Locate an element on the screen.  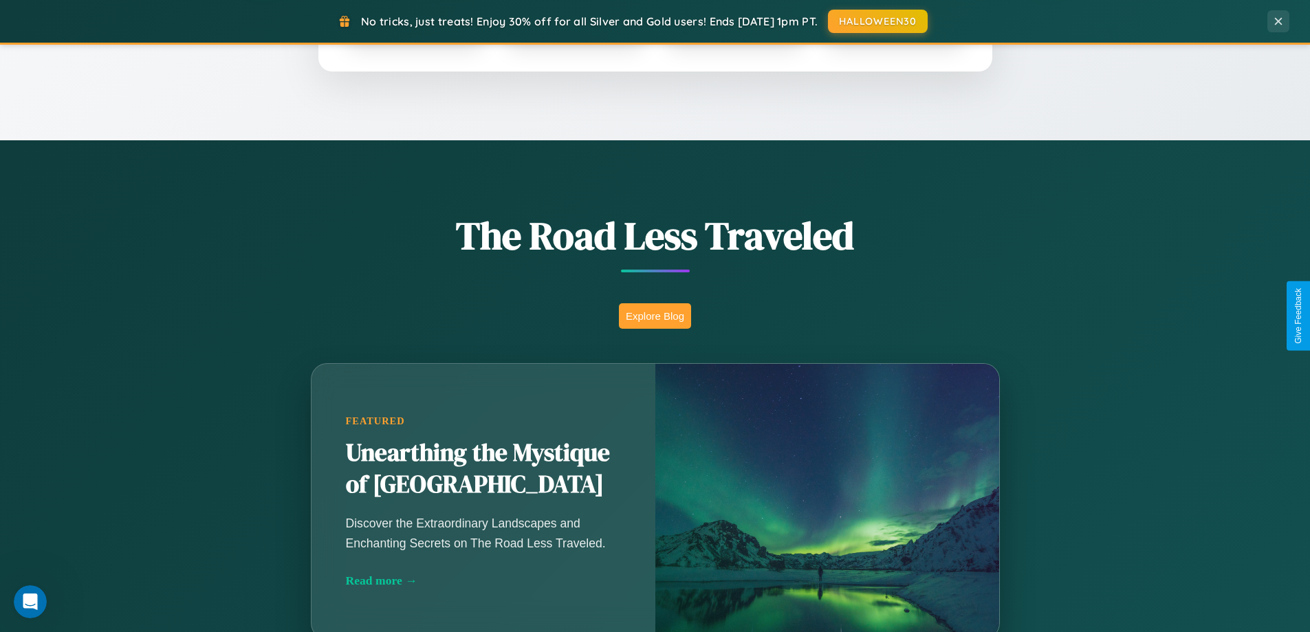
h1: The Road Less Traveled is located at coordinates (655, 235).